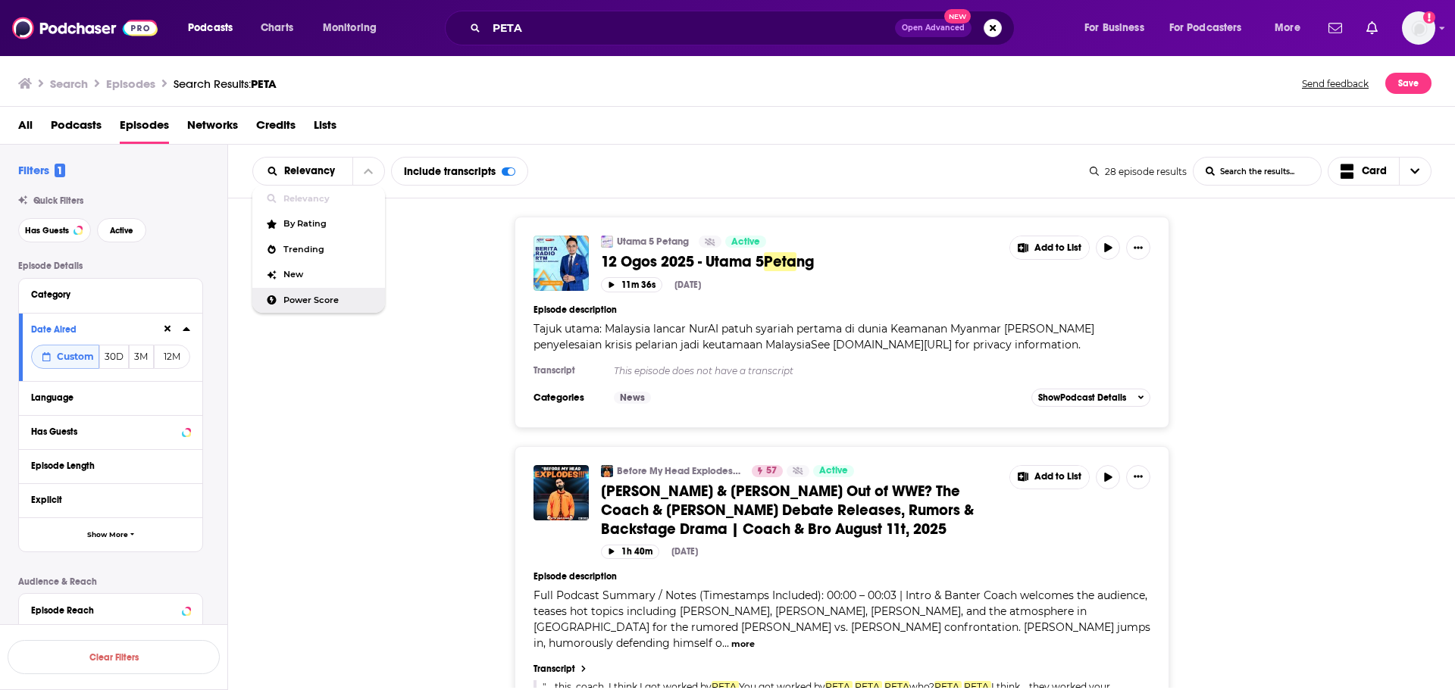  I want to click on div: Search podcasts, credits, & more..., so click(744, 28).